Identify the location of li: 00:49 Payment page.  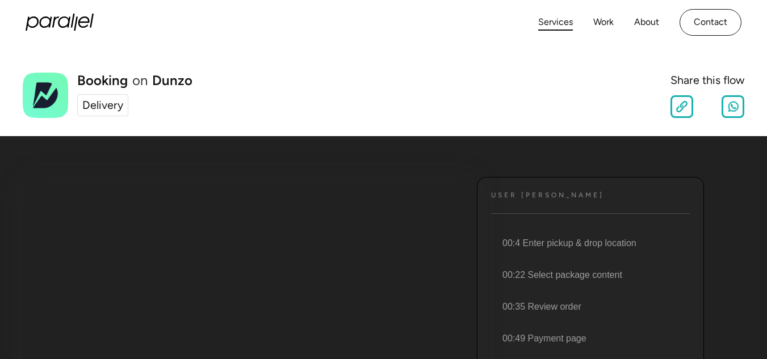
(589, 339).